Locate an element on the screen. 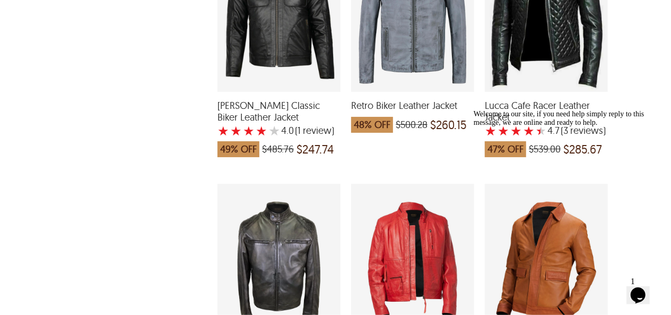  a: Anthony Classic Biker Leather Jacket with a 4 Star Rating 1 Product Review which was at a price o... is located at coordinates (279, 124).